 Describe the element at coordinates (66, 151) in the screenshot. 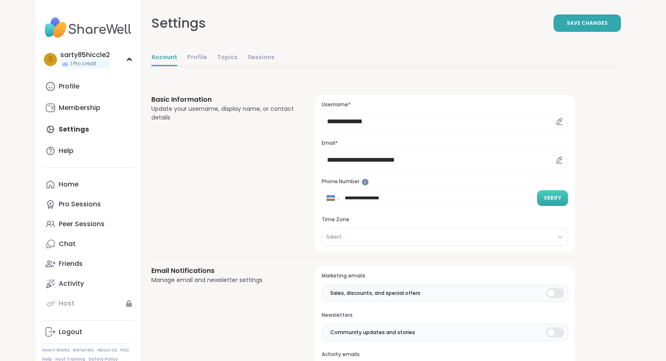

I see `div: Help` at that location.